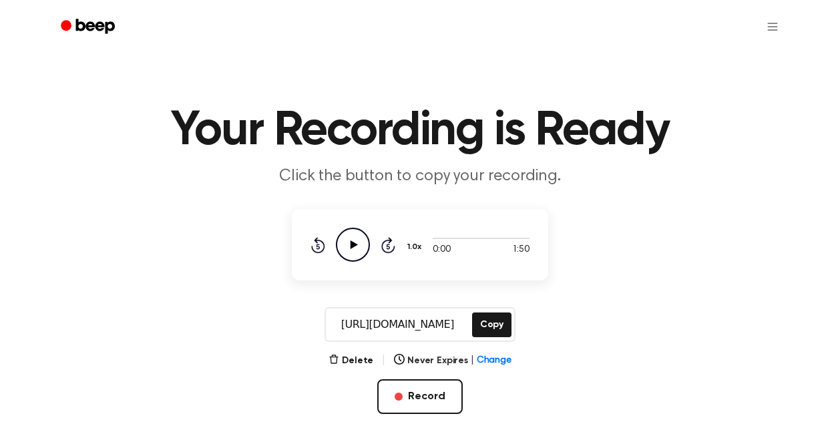 Image resolution: width=840 pixels, height=440 pixels. I want to click on h1: Your Recording is Ready, so click(420, 131).